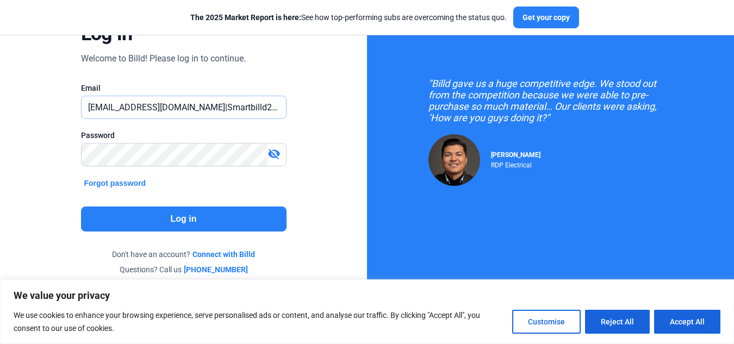 This screenshot has width=734, height=344. Describe the element at coordinates (367, 296) in the screenshot. I see `p: We value your privacy` at that location.